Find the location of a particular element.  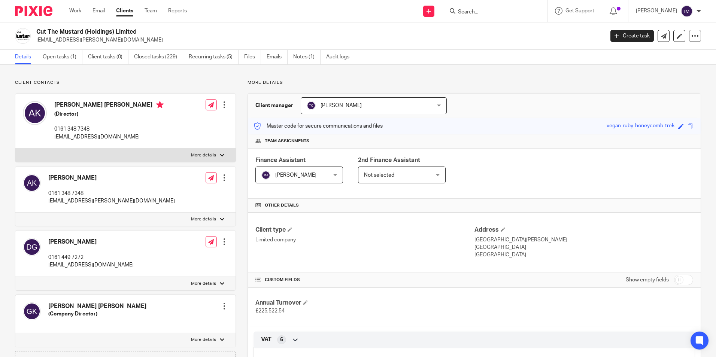

a: Work is located at coordinates (75, 11).